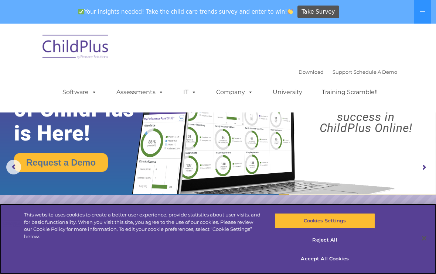 The width and height of the screenshot is (436, 274). Describe the element at coordinates (342, 72) in the screenshot. I see `a: Support` at that location.